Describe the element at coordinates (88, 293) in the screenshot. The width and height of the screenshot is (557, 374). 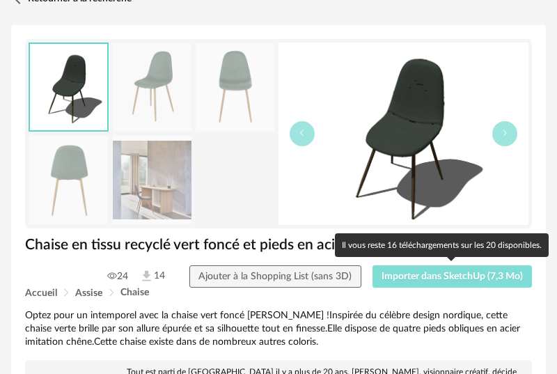
I see `span: Assise` at that location.